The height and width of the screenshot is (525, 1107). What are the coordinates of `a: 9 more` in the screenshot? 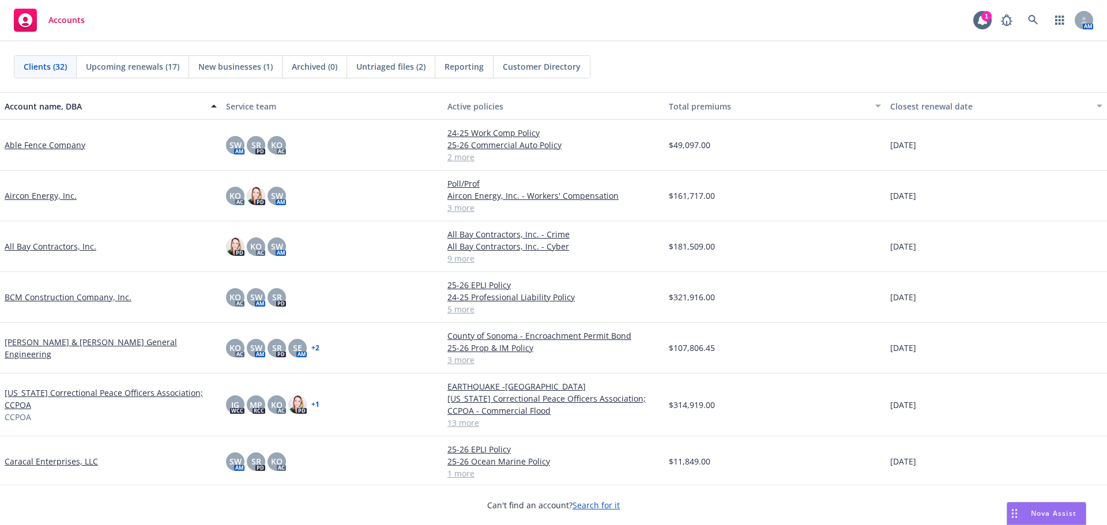 It's located at (554, 258).